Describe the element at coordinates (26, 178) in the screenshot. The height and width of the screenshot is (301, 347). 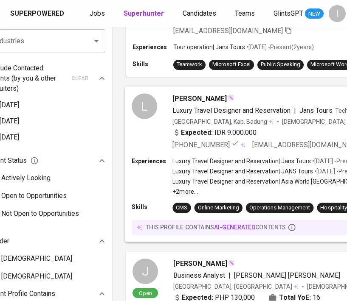
I see `span: Actively Looking` at that location.